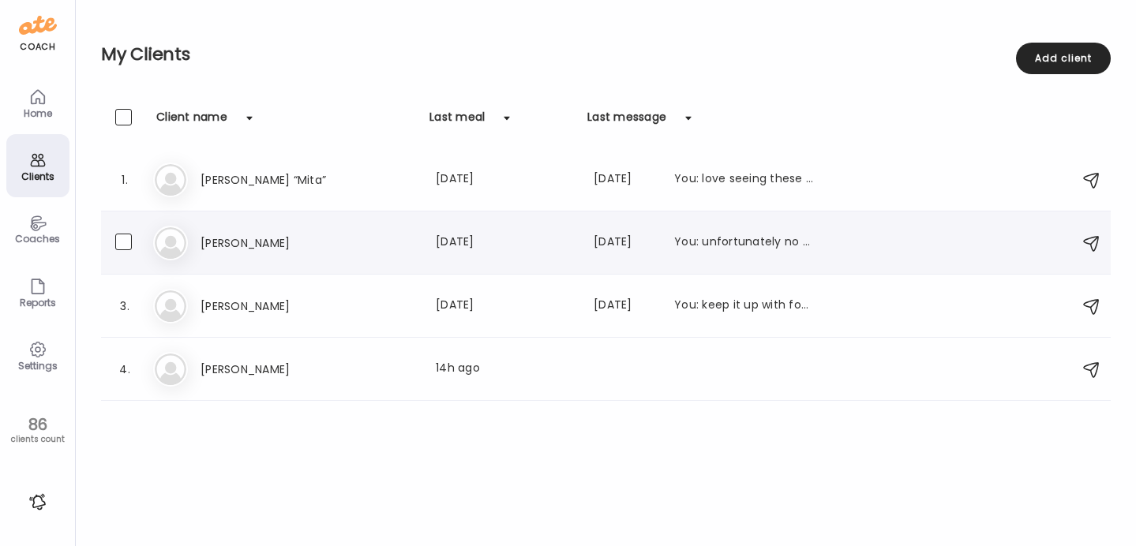  Describe the element at coordinates (37, 440) in the screenshot. I see `div: clients count` at that location.